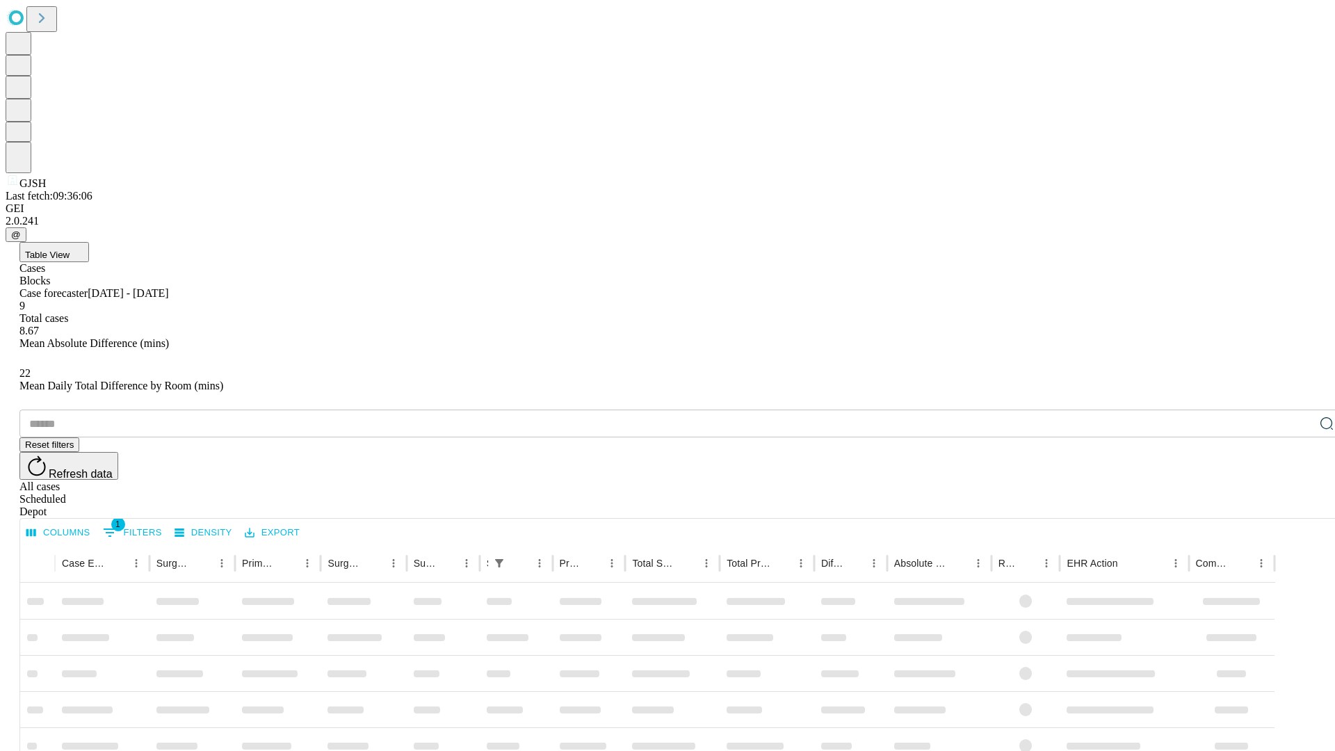 This screenshot has height=751, width=1335. What do you see at coordinates (272, 533) in the screenshot?
I see `button: Export` at bounding box center [272, 533].